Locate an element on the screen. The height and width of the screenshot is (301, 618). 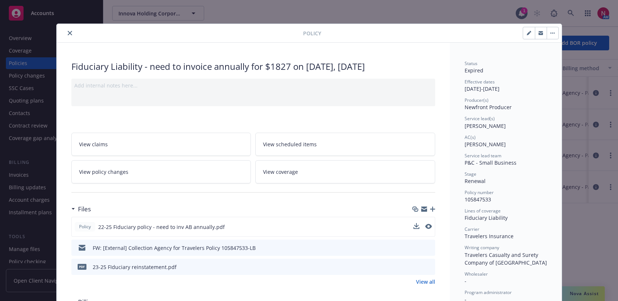
div: Files is located at coordinates (81, 209).